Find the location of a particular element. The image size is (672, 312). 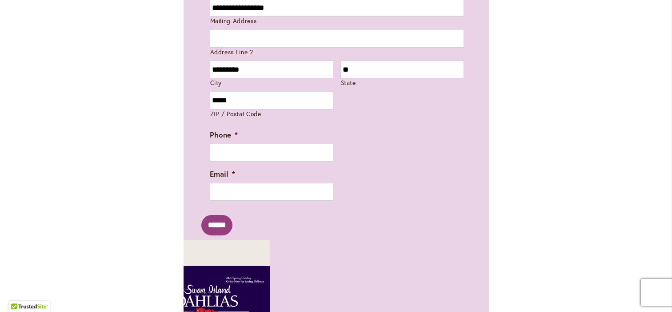

label: ZIP / Postal Code is located at coordinates (272, 114).